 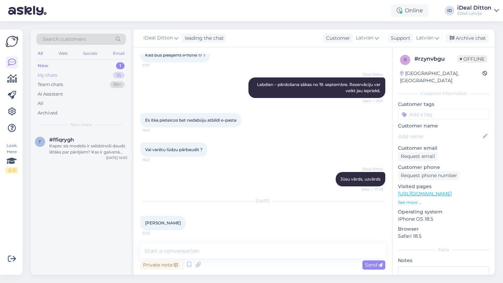 What do you see at coordinates (161, 265) in the screenshot?
I see `div: Private note` at bounding box center [161, 265].